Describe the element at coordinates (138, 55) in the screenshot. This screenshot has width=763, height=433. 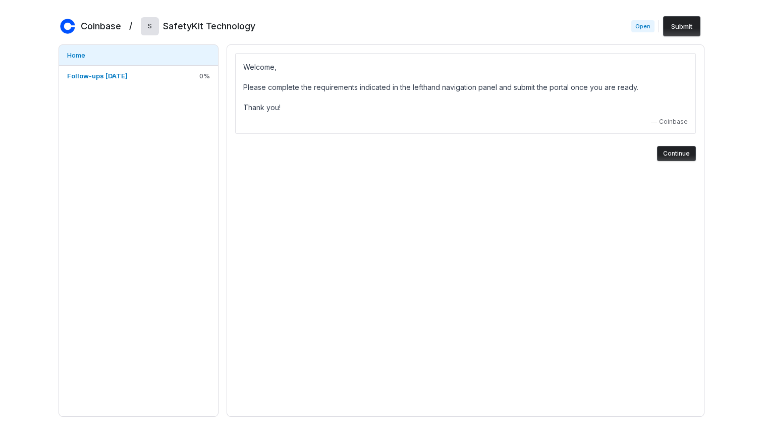
I see `a: Home` at that location.